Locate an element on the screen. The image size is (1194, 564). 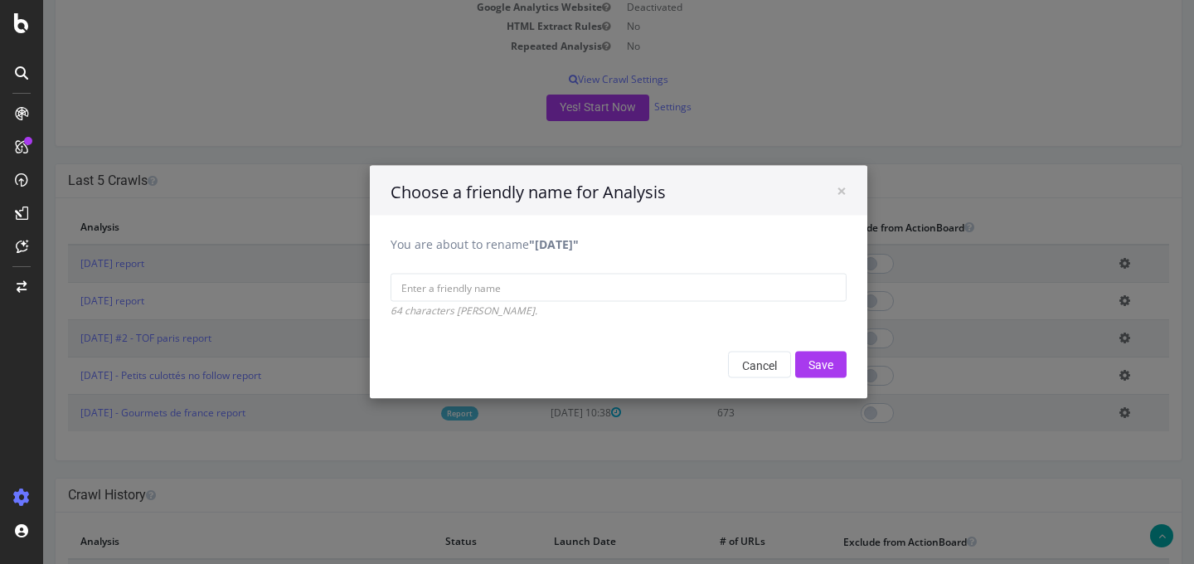
input: Enter a friendly name is located at coordinates (575, 288).